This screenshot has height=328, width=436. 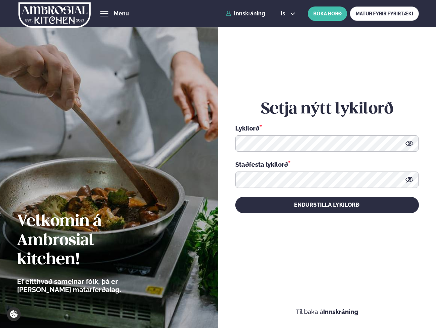 I want to click on p: Til baka á, so click(x=327, y=312).